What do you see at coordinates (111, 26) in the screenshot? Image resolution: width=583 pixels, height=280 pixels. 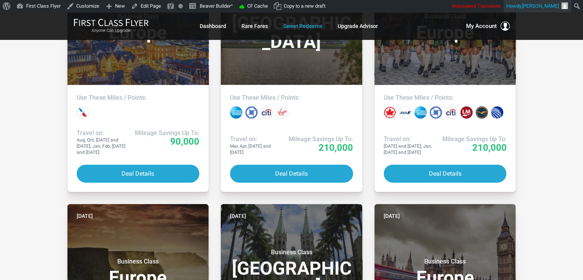 I see `a: First Class FlyerAnyone Can Upgrade` at bounding box center [111, 26].